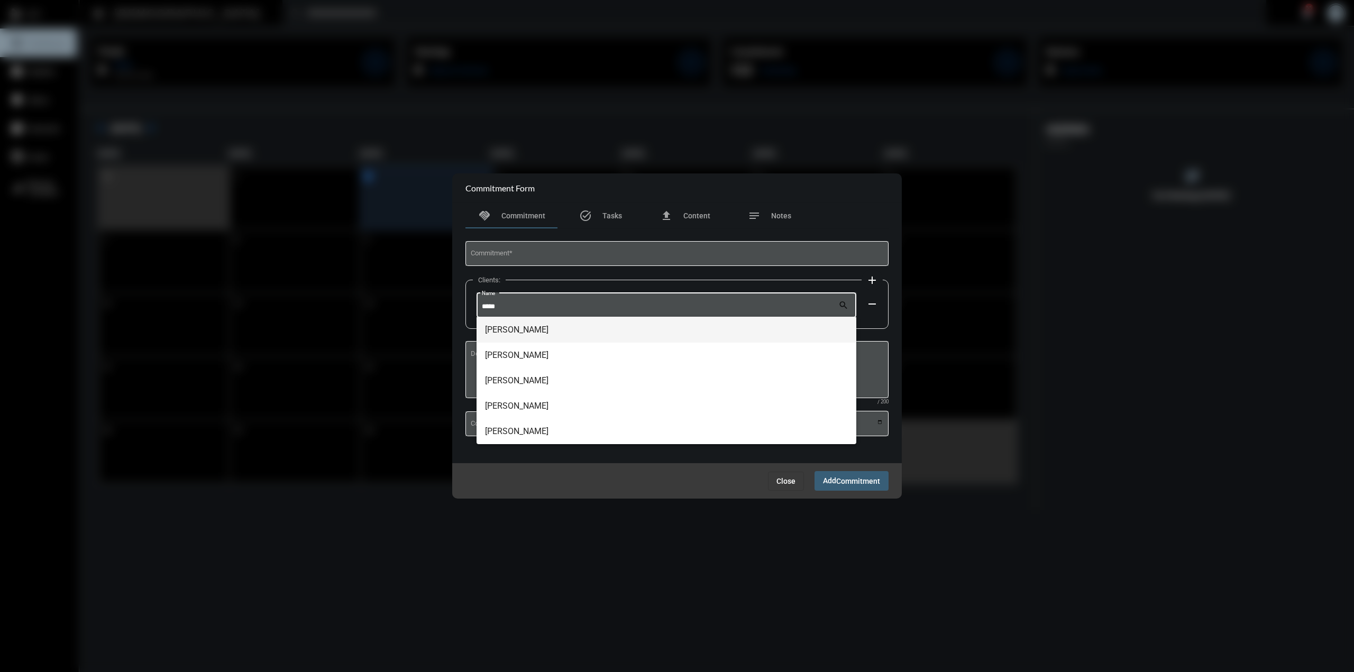  Describe the element at coordinates (500, 188) in the screenshot. I see `h2: Commitment Form` at that location.